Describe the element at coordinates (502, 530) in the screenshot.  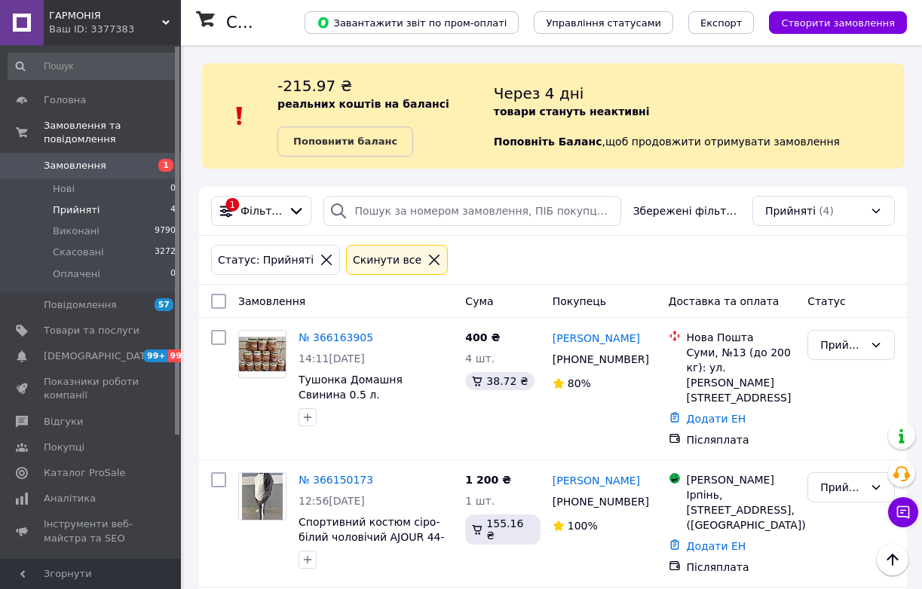
I see `div: 155.16 ₴` at that location.